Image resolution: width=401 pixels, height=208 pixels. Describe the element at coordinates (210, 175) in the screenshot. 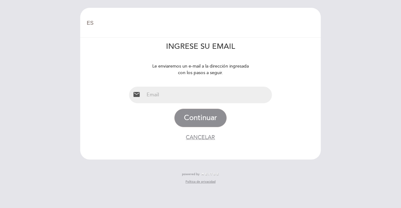

I see `img: MEITRE` at that location.